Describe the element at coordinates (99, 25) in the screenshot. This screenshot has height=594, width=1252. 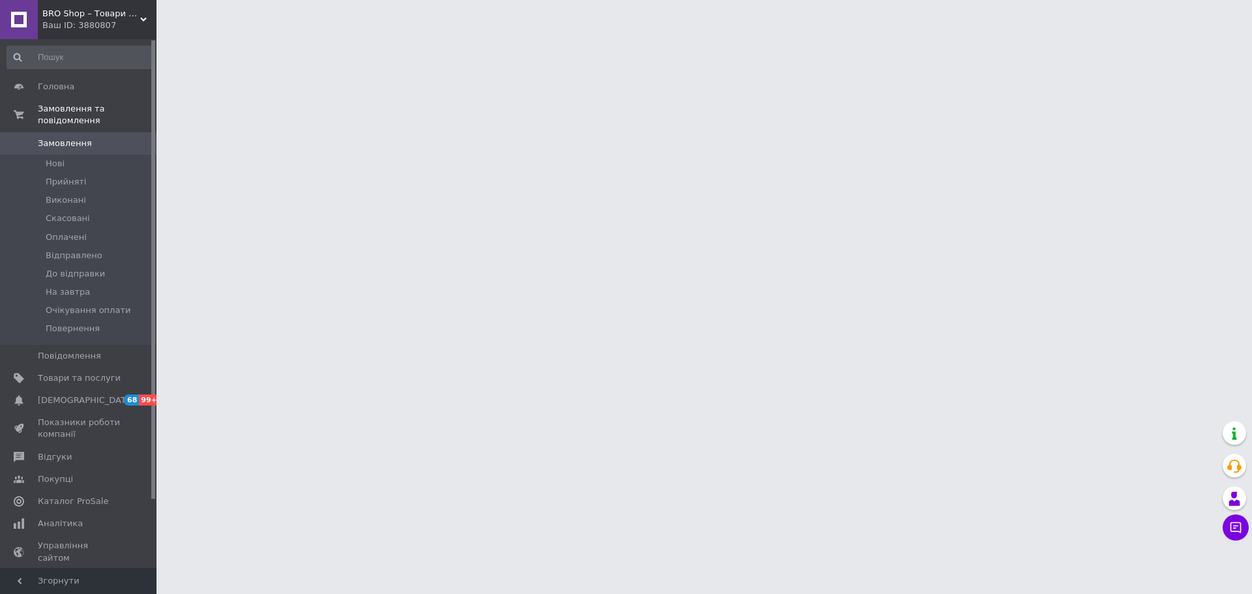
I see `div: Ваш ID: 3880807` at that location.